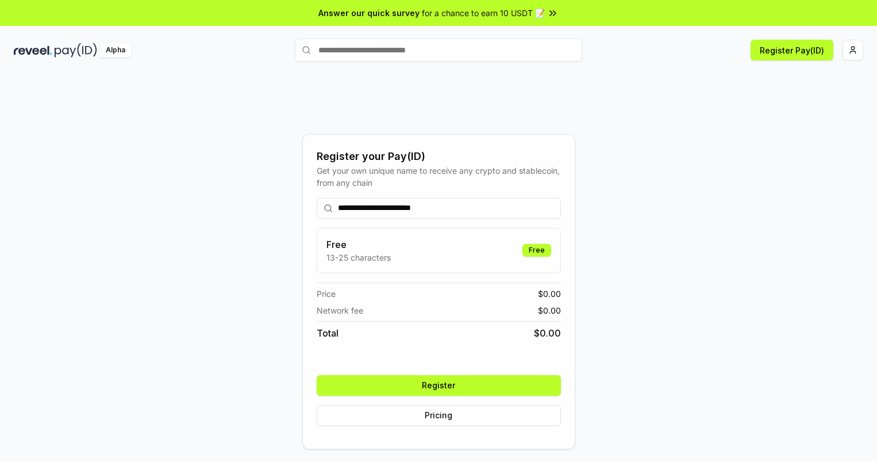 Image resolution: width=877 pixels, height=462 pixels. What do you see at coordinates (537, 250) in the screenshot?
I see `div: Free` at bounding box center [537, 250].